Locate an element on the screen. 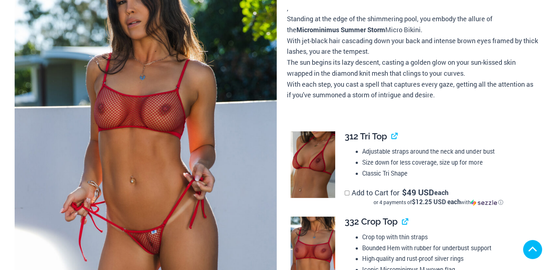  input: Add to Cart for$49 USD eachor 4 payments of$12.25 USD eachwithSezzle Click to learn more about Se... is located at coordinates (347, 193).